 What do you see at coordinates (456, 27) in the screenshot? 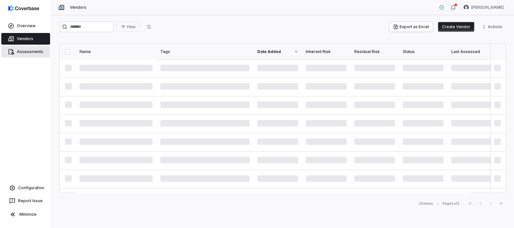
I see `button: Create Vendor` at bounding box center [456, 27].